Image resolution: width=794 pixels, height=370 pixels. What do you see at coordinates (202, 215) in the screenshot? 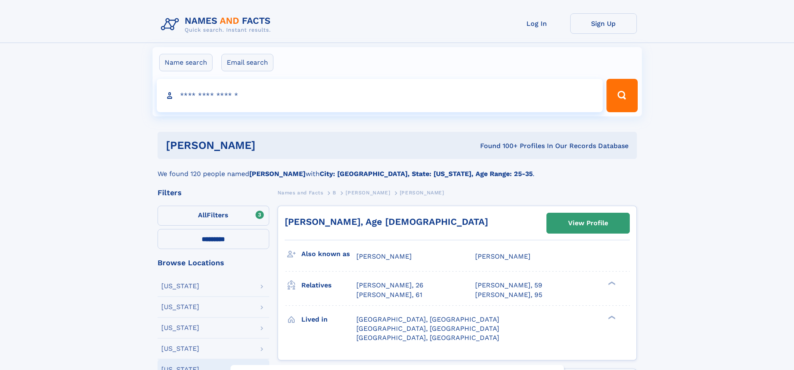
I see `span: All` at bounding box center [202, 215].